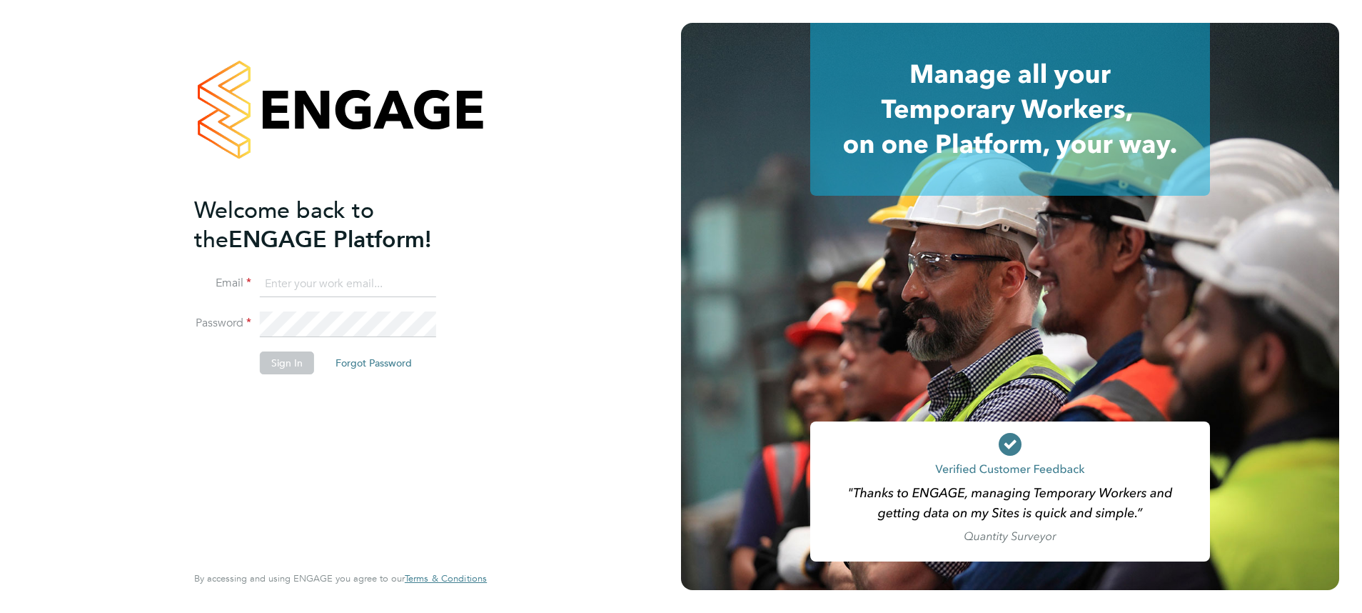  I want to click on button: Forgot Password, so click(373, 363).